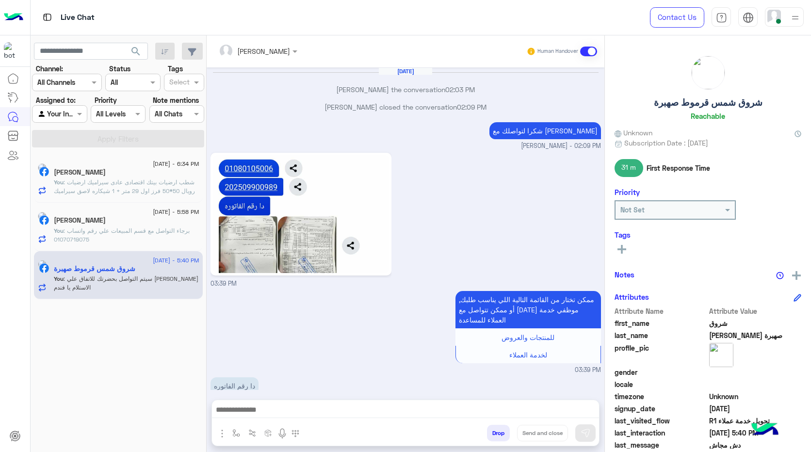  What do you see at coordinates (498, 433) in the screenshot?
I see `button: Drop` at bounding box center [498, 433].